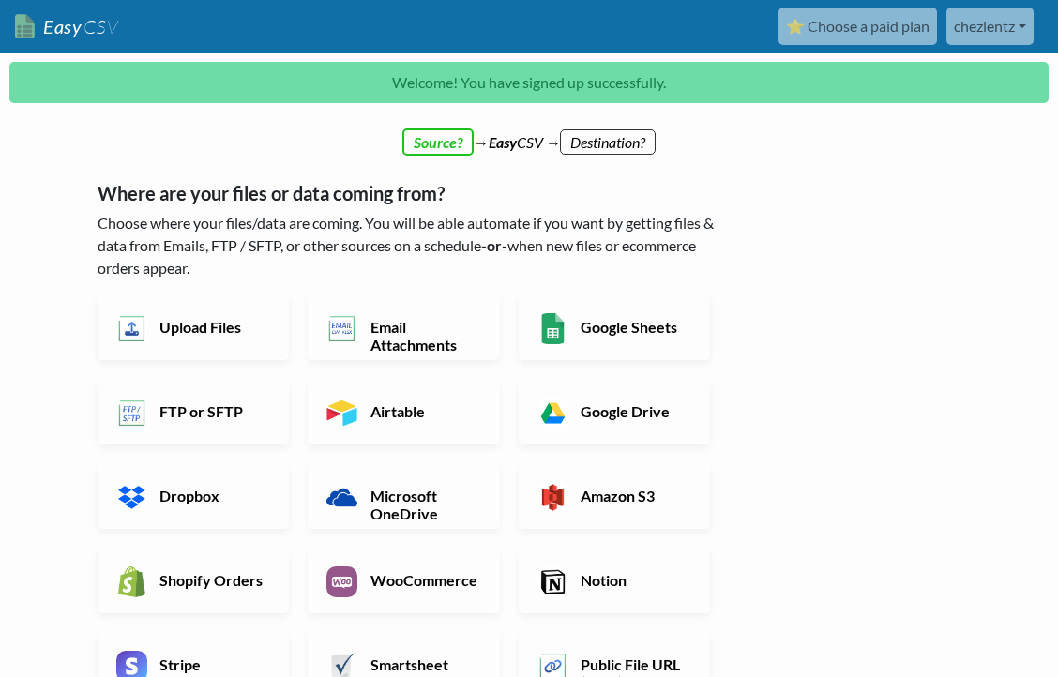 The width and height of the screenshot is (1058, 677). What do you see at coordinates (552, 582) in the screenshot?
I see `img: Notion App & API` at bounding box center [552, 582].